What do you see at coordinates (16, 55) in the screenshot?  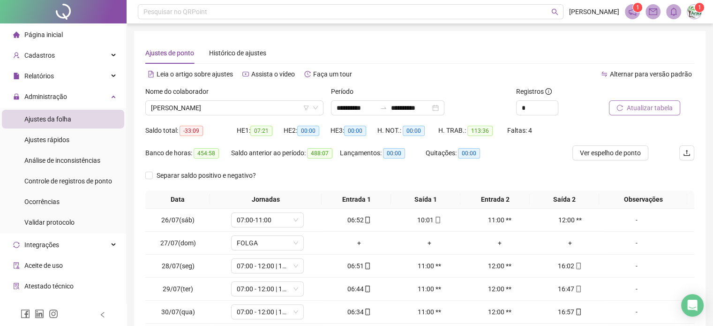 I see `span: user-add` at bounding box center [16, 55].